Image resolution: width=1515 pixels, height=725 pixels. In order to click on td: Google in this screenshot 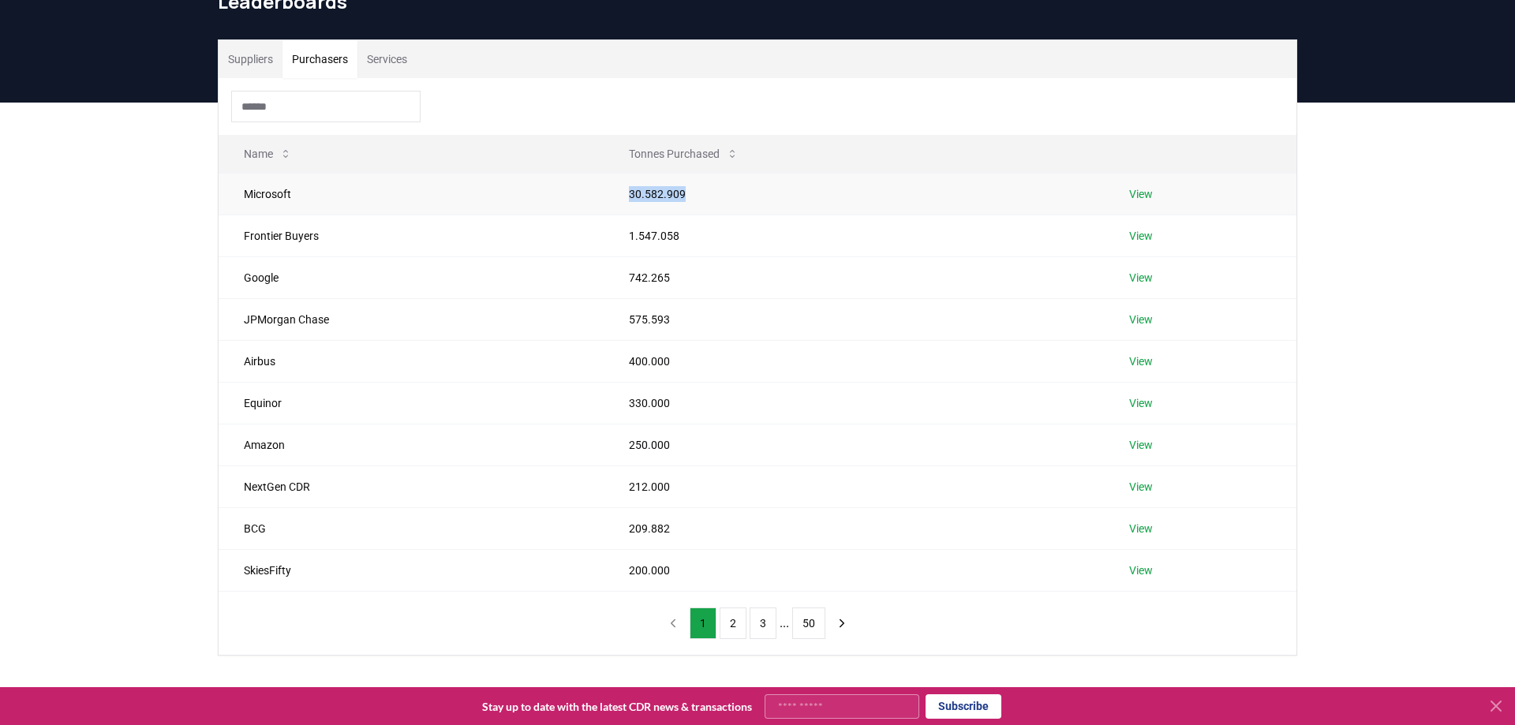, I will do `click(411, 277)`.